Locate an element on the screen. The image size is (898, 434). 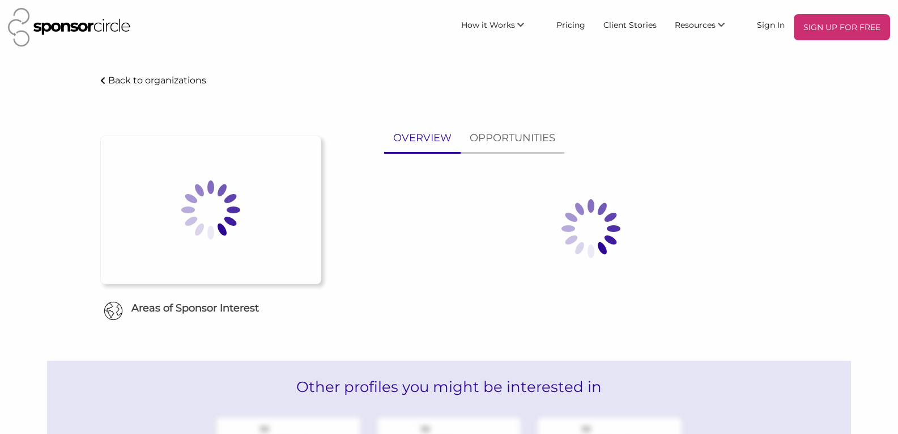
a: Sign In is located at coordinates (771, 24).